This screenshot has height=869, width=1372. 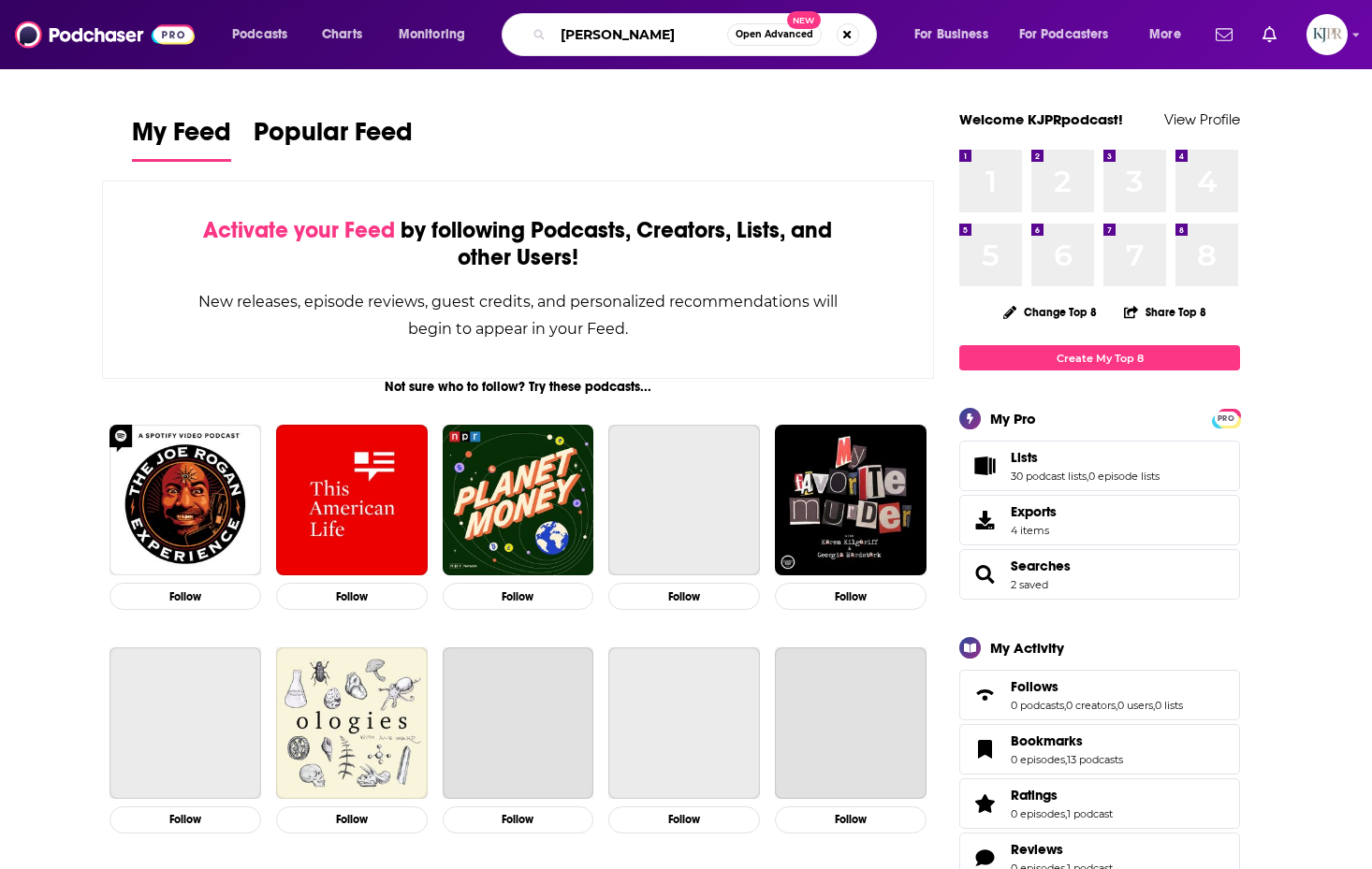 What do you see at coordinates (851, 500) in the screenshot?
I see `a: My Favorite Murder with Karen Kilgariff and Georgia Hardstark` at bounding box center [851, 500].